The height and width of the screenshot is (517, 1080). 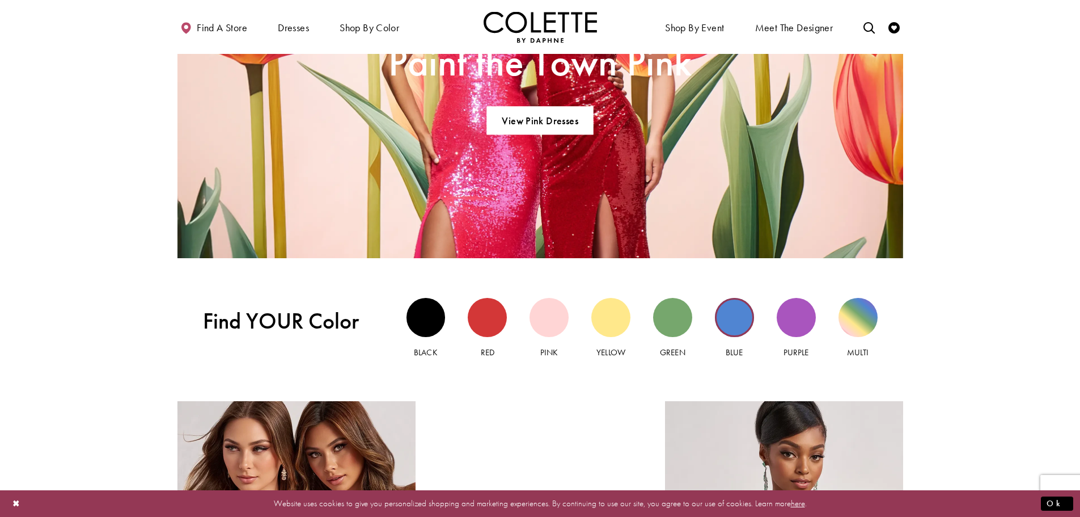 I want to click on div: Purple view, so click(x=796, y=317).